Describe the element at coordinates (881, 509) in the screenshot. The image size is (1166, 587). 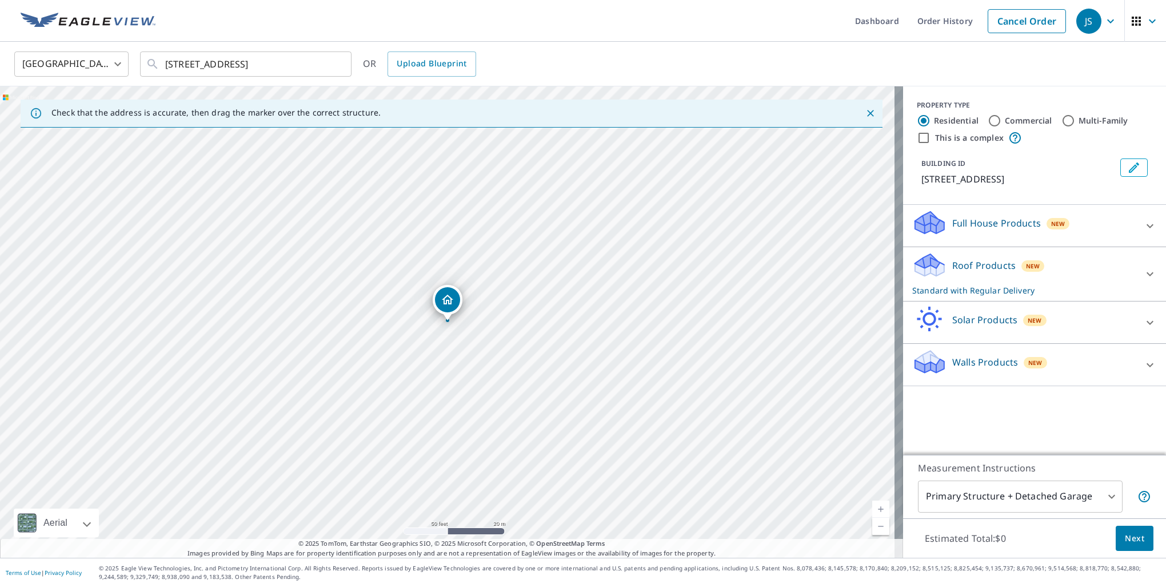
I see `a: Current Level 19, Zoom In` at that location.